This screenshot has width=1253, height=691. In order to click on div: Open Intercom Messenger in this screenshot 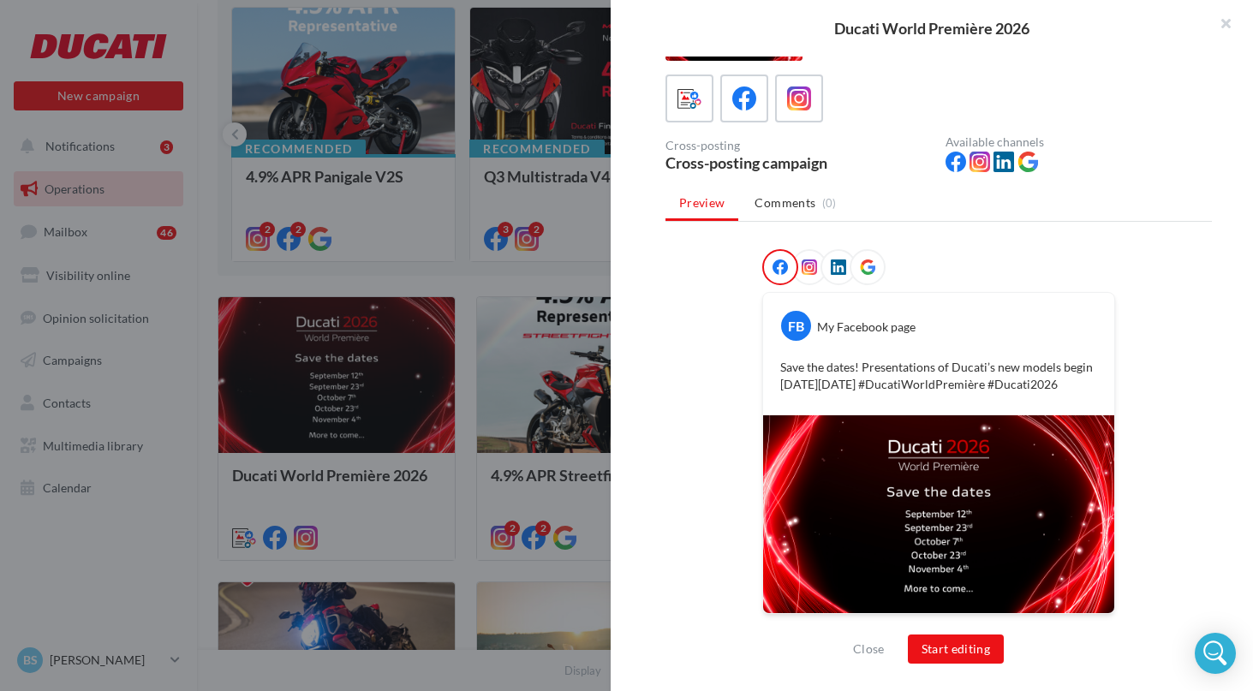, I will do `click(1215, 653)`.